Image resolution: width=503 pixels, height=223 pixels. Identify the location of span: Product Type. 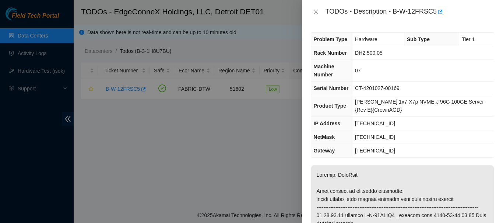
(330, 106).